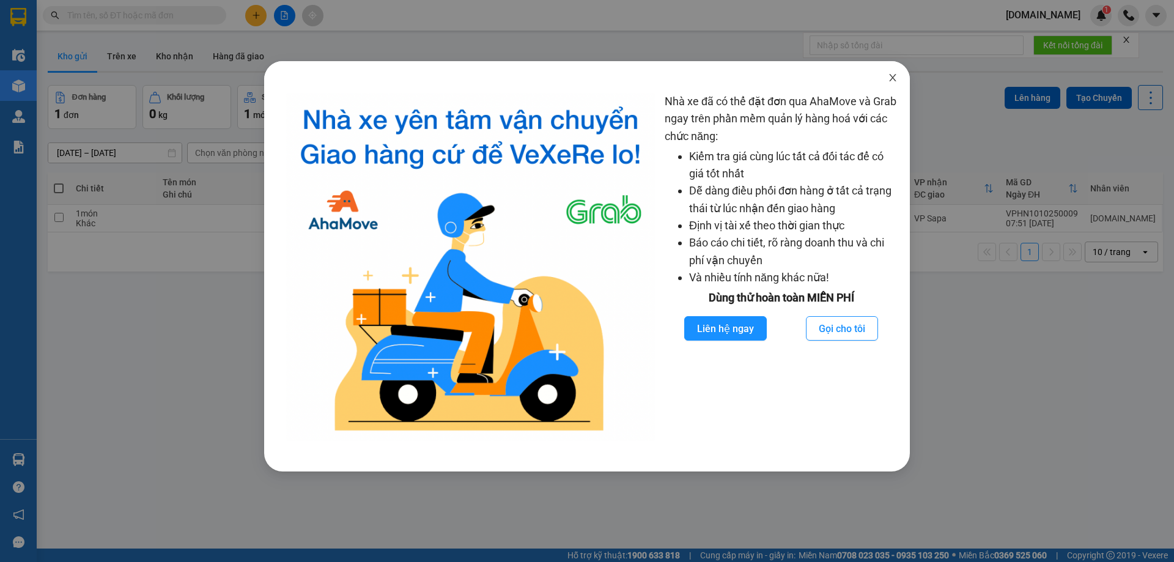 Image resolution: width=1174 pixels, height=562 pixels. Describe the element at coordinates (781, 298) in the screenshot. I see `div: Dùng thử hoàn toàn MIỄN PHÍ` at that location.